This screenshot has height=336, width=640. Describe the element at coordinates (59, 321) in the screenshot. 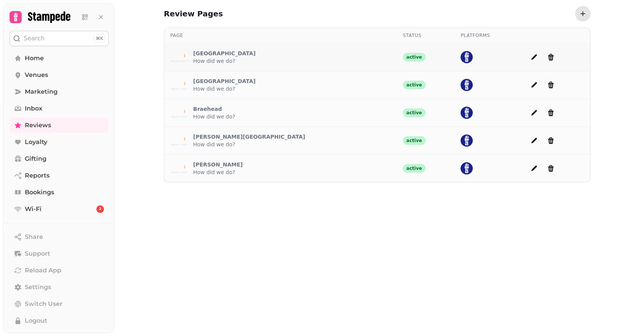

I see `button: Logout` at that location.